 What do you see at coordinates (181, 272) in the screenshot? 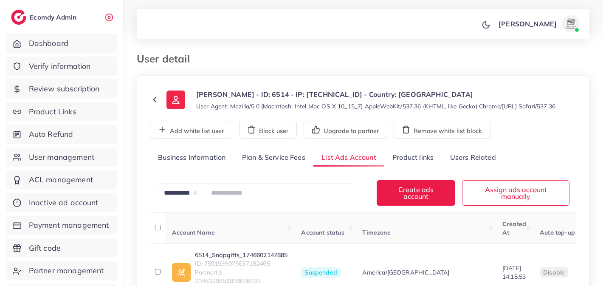
I see `img: ic-ad-info.7fc67b75.svg` at bounding box center [181, 272].